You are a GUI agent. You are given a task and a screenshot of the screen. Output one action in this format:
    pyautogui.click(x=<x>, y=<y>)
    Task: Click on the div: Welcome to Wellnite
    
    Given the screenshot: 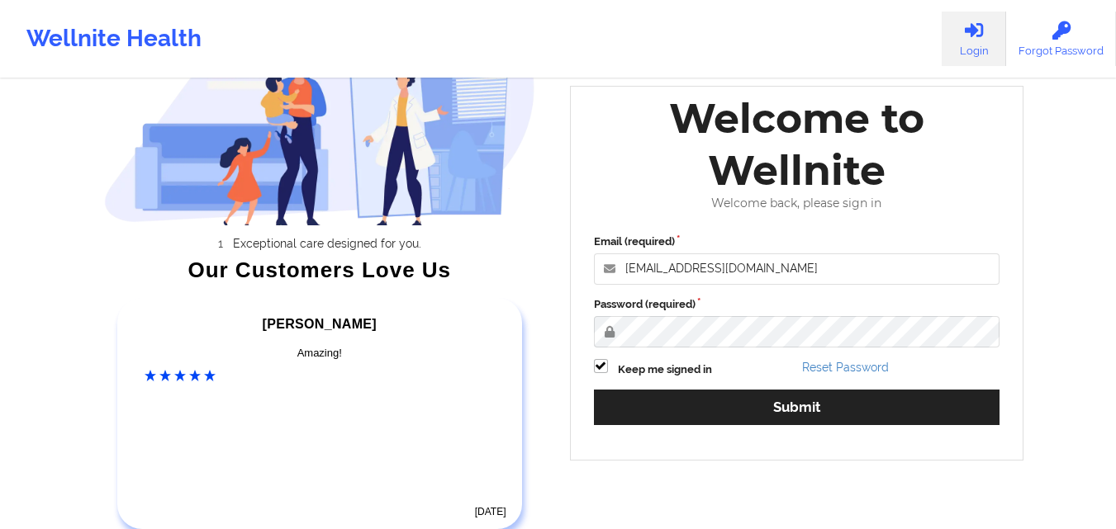 What is the action you would take?
    pyautogui.click(x=797, y=145)
    